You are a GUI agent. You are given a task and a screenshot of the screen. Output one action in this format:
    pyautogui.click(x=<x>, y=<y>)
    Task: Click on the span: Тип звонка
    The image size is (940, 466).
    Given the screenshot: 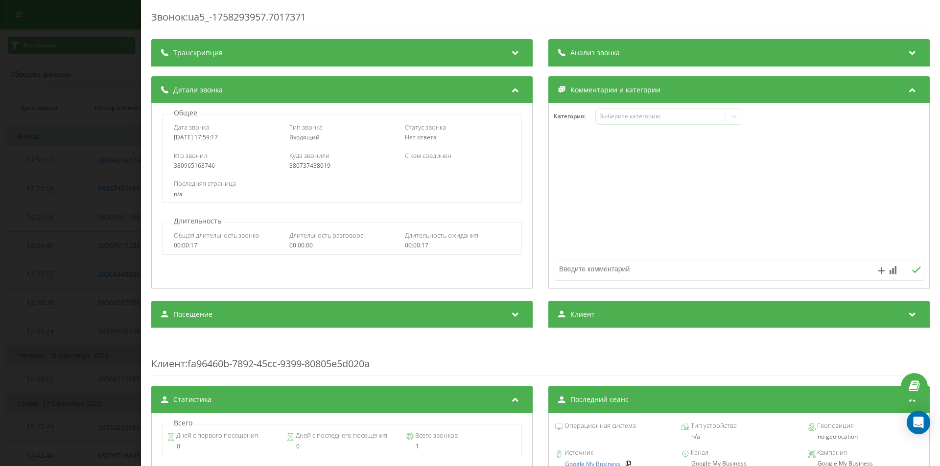 What is the action you would take?
    pyautogui.click(x=306, y=127)
    